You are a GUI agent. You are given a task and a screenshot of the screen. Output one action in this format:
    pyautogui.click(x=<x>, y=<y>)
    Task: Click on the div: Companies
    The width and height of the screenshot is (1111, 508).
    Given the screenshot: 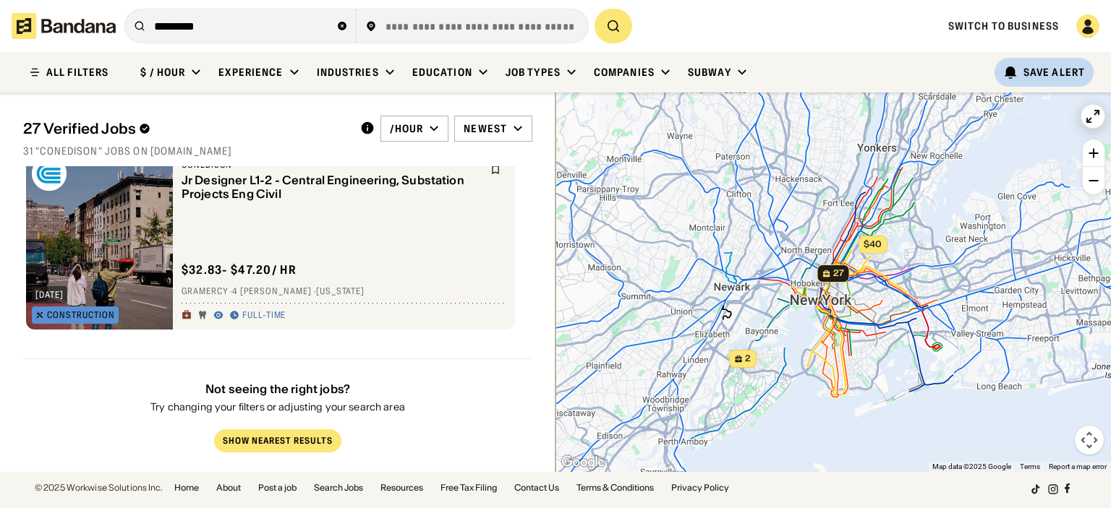 What is the action you would take?
    pyautogui.click(x=624, y=72)
    